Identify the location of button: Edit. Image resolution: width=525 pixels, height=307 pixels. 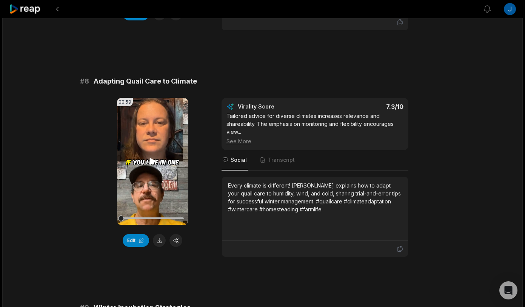
(136, 240).